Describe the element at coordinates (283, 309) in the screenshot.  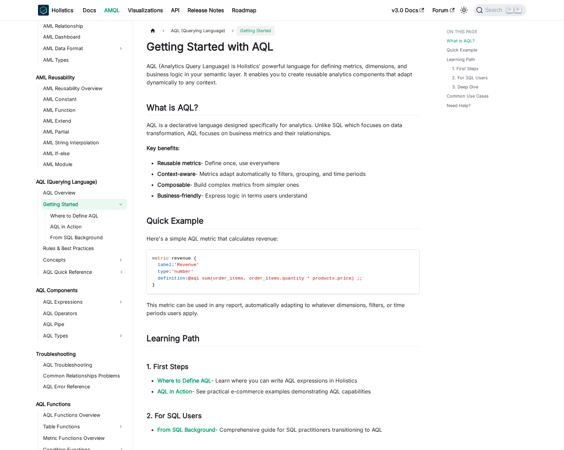
I see `p: This metric can be used in any report, automatically adapting to whatever dimensions, filters, or...` at that location.